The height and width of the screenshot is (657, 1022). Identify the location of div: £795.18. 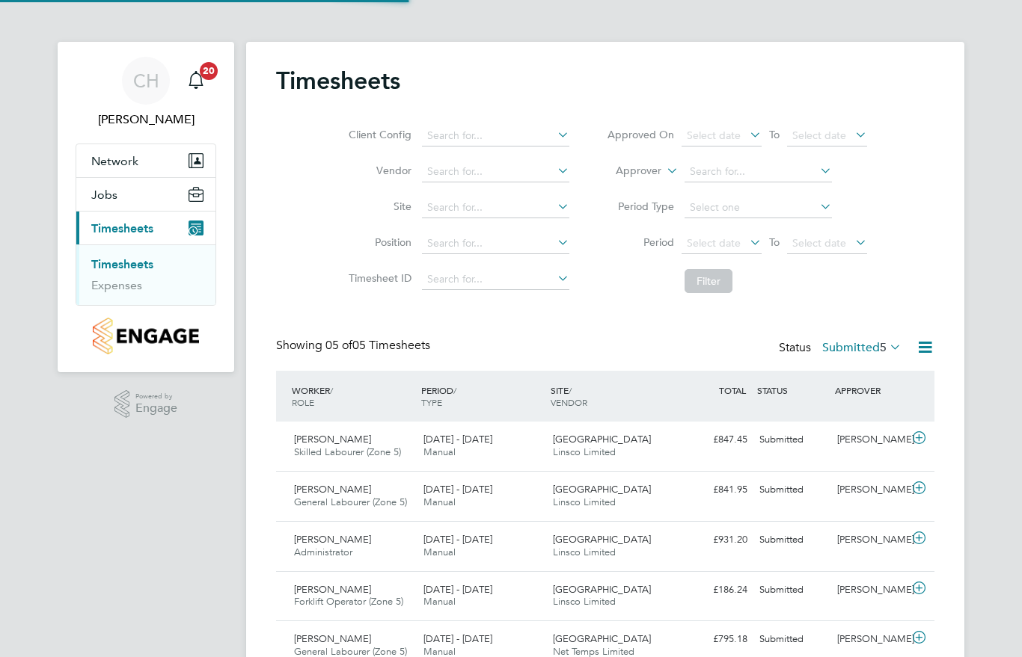
(714, 639).